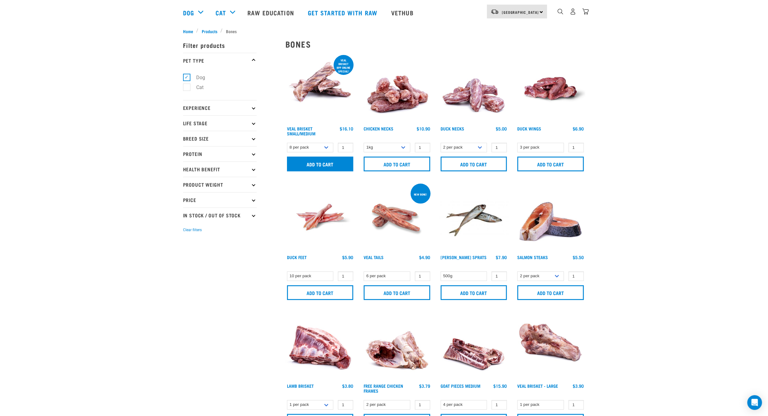 This screenshot has width=768, height=416. What do you see at coordinates (220, 123) in the screenshot?
I see `p: Life Stage` at bounding box center [220, 123].